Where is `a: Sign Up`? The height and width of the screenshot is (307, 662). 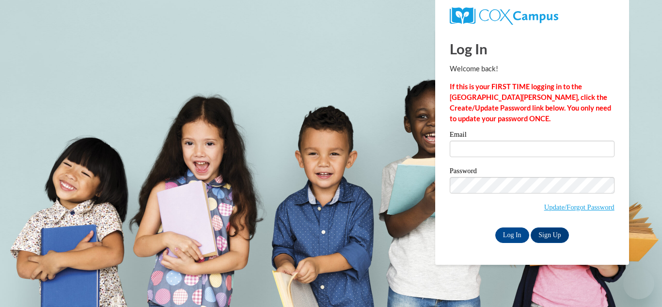
a: Sign Up is located at coordinates (550, 235).